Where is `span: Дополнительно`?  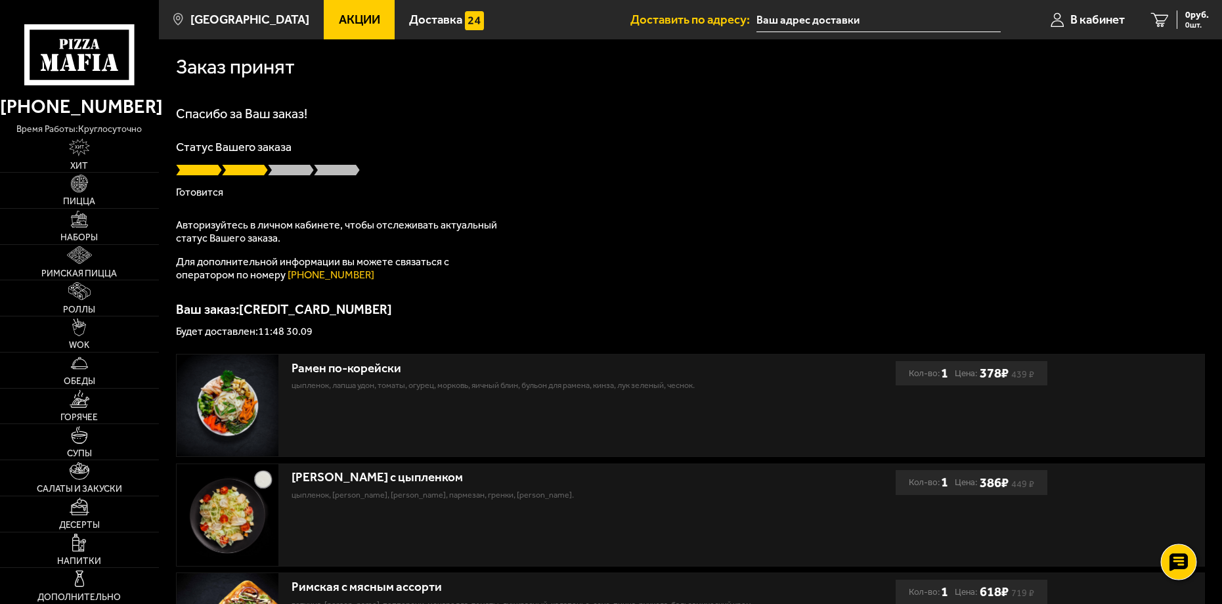
span: Дополнительно is located at coordinates (79, 598).